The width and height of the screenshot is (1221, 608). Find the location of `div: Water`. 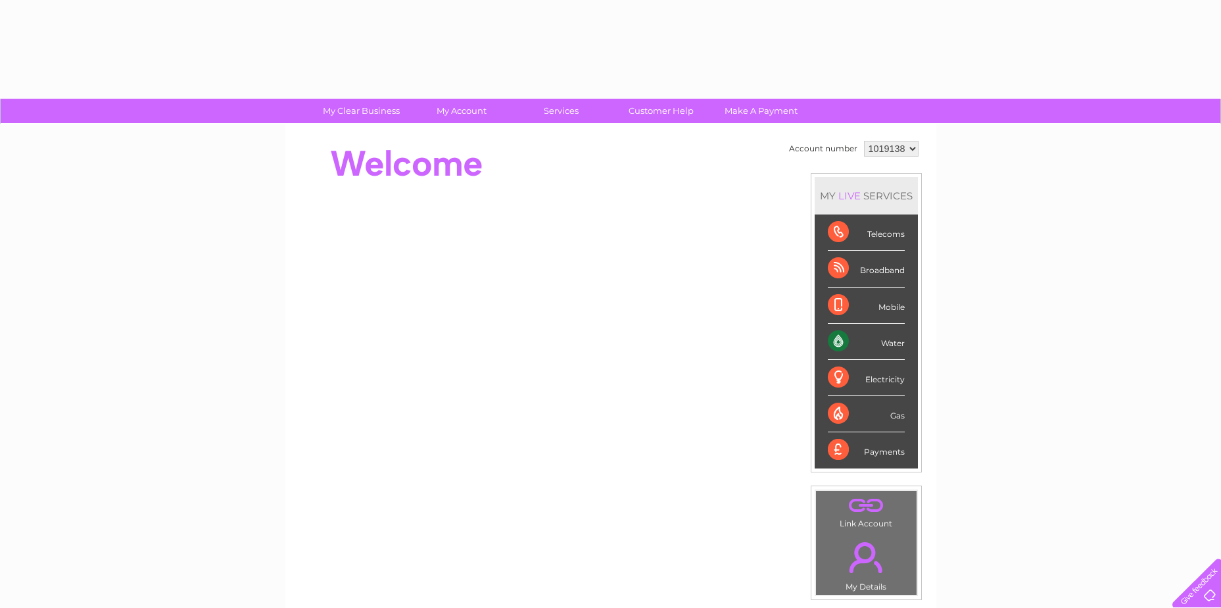

div: Water is located at coordinates (866, 341).